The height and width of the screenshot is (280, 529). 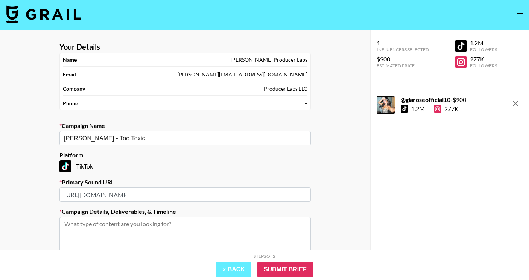 What do you see at coordinates (520, 15) in the screenshot?
I see `button: open drawer` at bounding box center [520, 15].